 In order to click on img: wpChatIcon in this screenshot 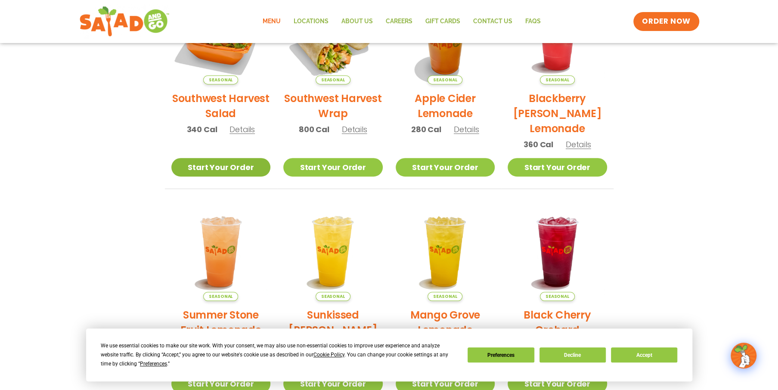, I will do `click(743, 356)`.